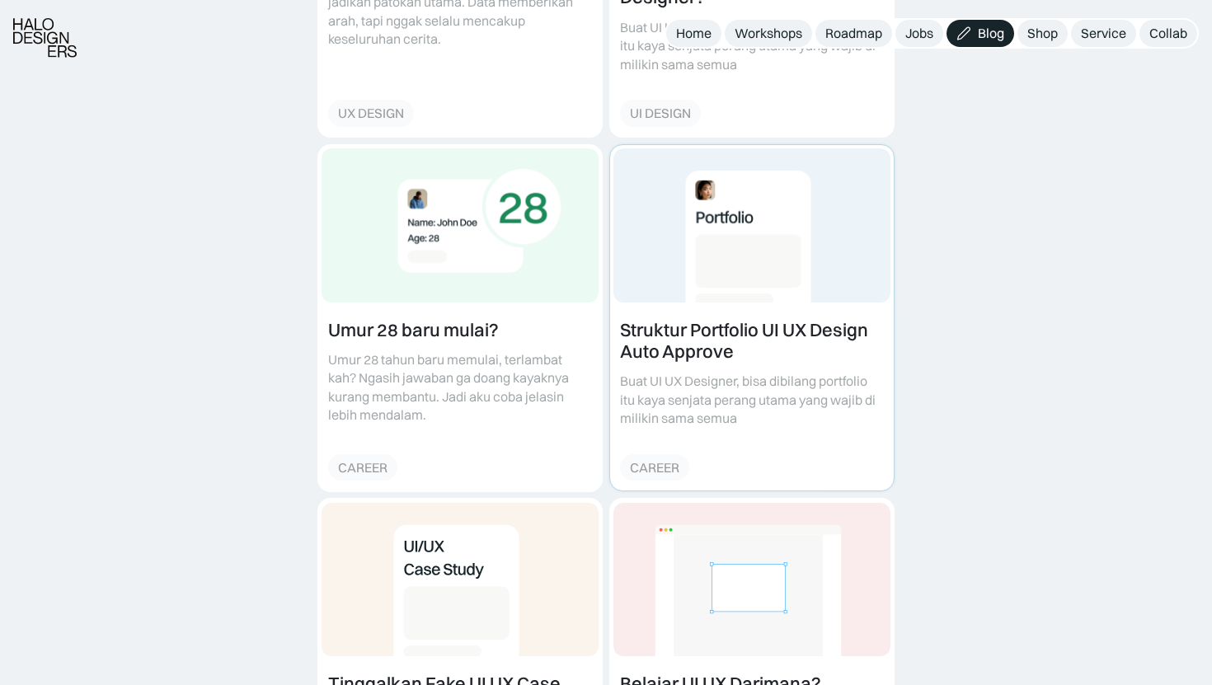 The height and width of the screenshot is (685, 1212). What do you see at coordinates (693, 33) in the screenshot?
I see `a: Home` at bounding box center [693, 33].